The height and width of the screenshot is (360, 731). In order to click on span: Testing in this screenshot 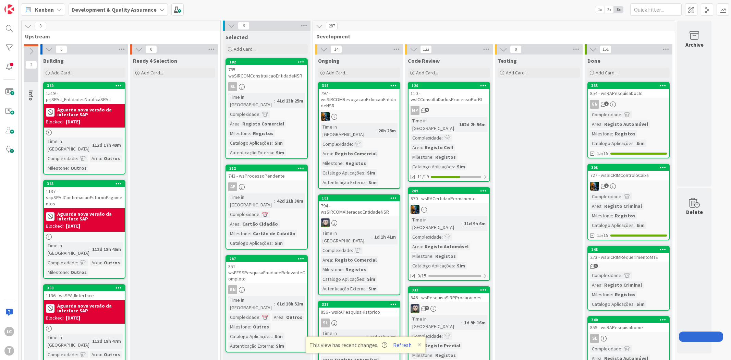, I will do `click(507, 61)`.